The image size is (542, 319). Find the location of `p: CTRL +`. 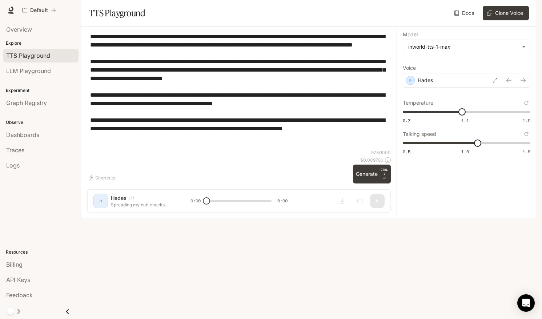

p: CTRL + is located at coordinates (384, 172).